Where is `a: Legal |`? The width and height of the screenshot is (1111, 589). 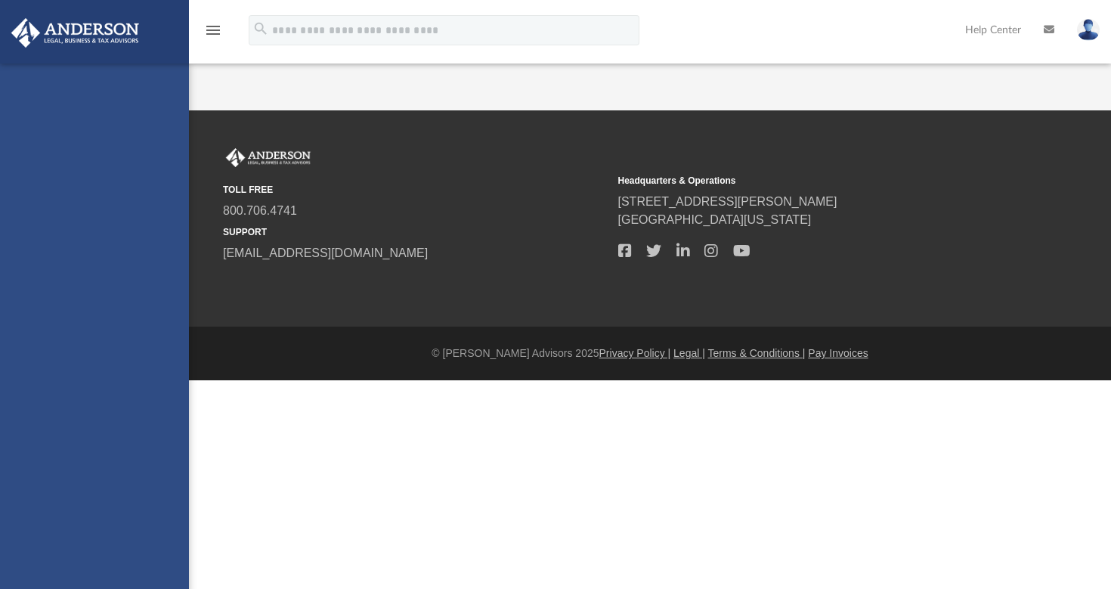
a: Legal | is located at coordinates (690, 353).